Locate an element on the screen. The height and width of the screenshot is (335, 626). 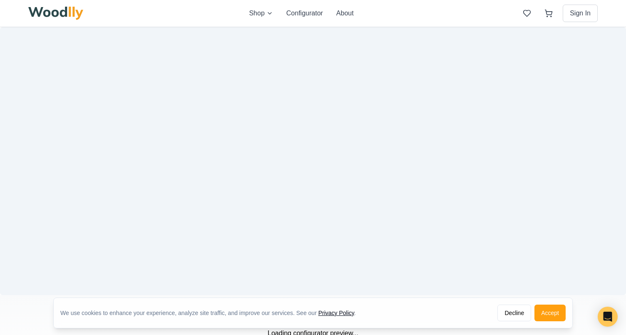
button: Decline is located at coordinates (514, 313).